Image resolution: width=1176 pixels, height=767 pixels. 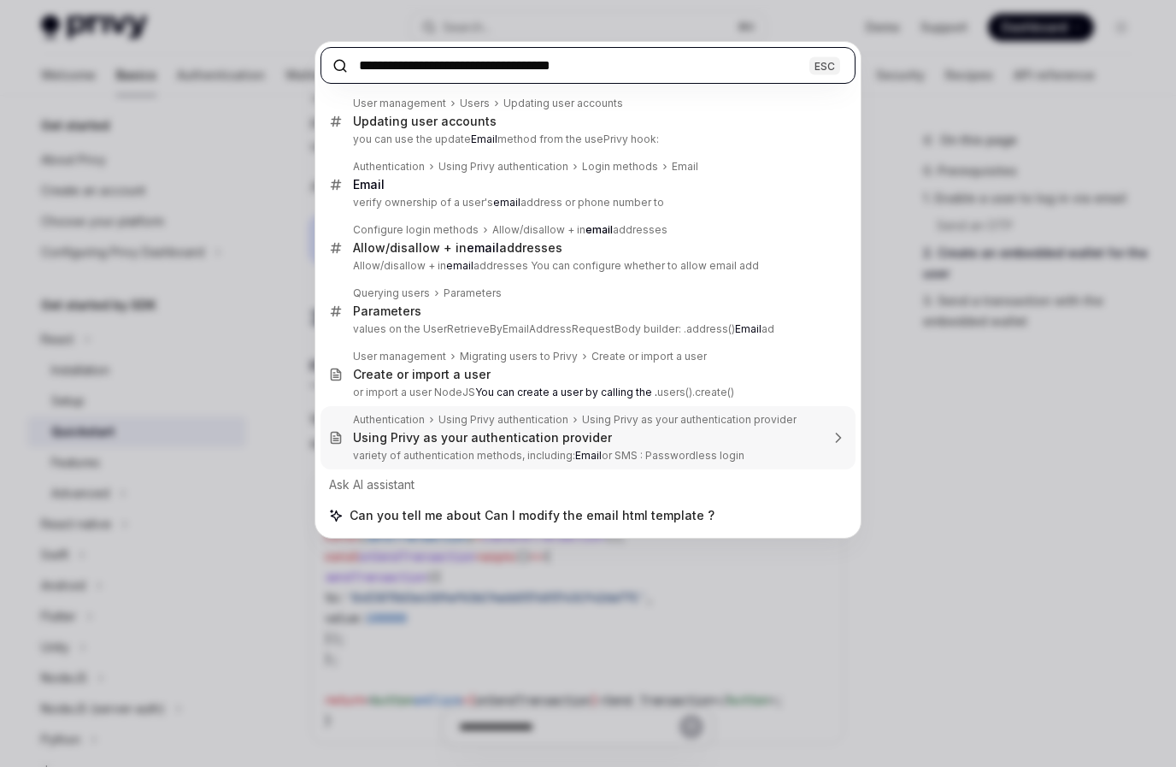 What do you see at coordinates (586, 455) in the screenshot?
I see `p: variety of authentication methods, including: or SMS : Passwordless login` at bounding box center [586, 455].